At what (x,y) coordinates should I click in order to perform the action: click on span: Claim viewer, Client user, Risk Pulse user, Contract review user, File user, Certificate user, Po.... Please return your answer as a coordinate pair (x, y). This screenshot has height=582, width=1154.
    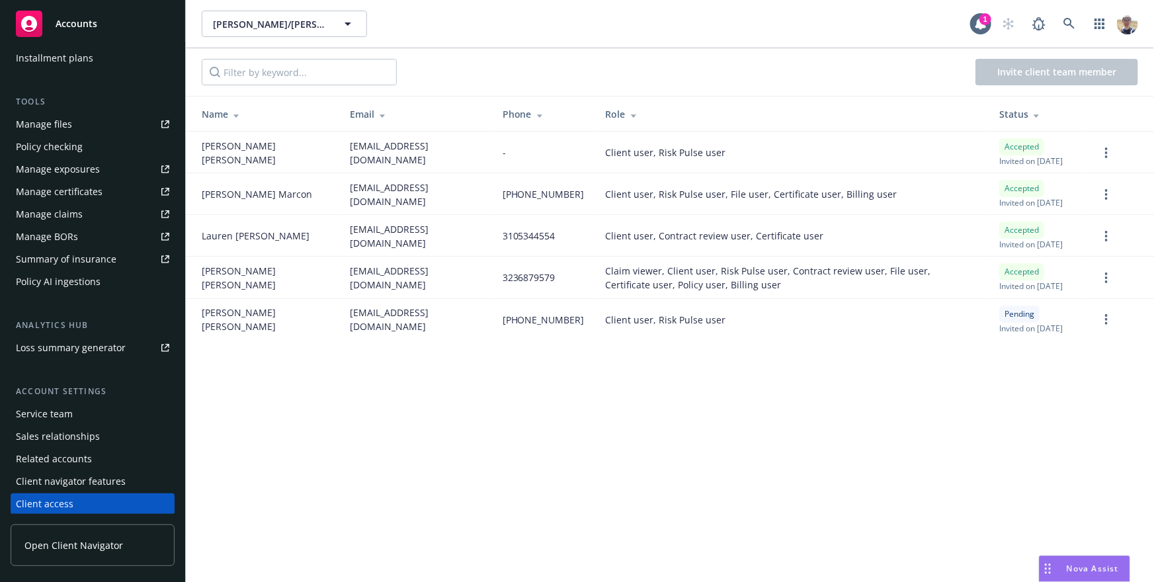
    Looking at the image, I should click on (792, 278).